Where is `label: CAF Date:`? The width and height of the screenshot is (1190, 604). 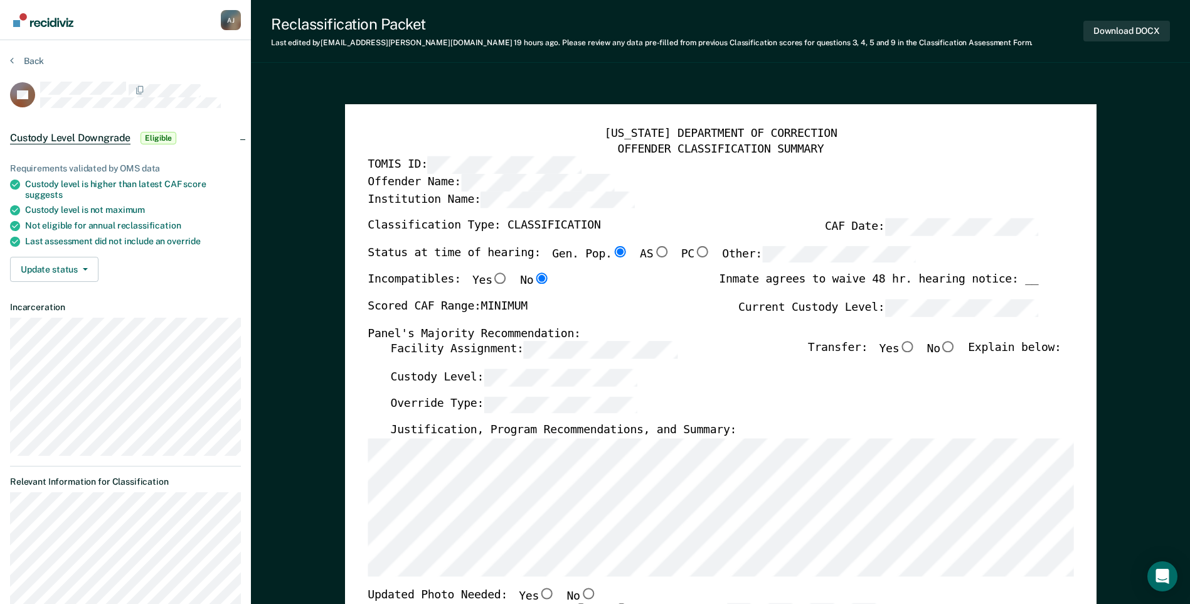
label: CAF Date: is located at coordinates (932, 227).